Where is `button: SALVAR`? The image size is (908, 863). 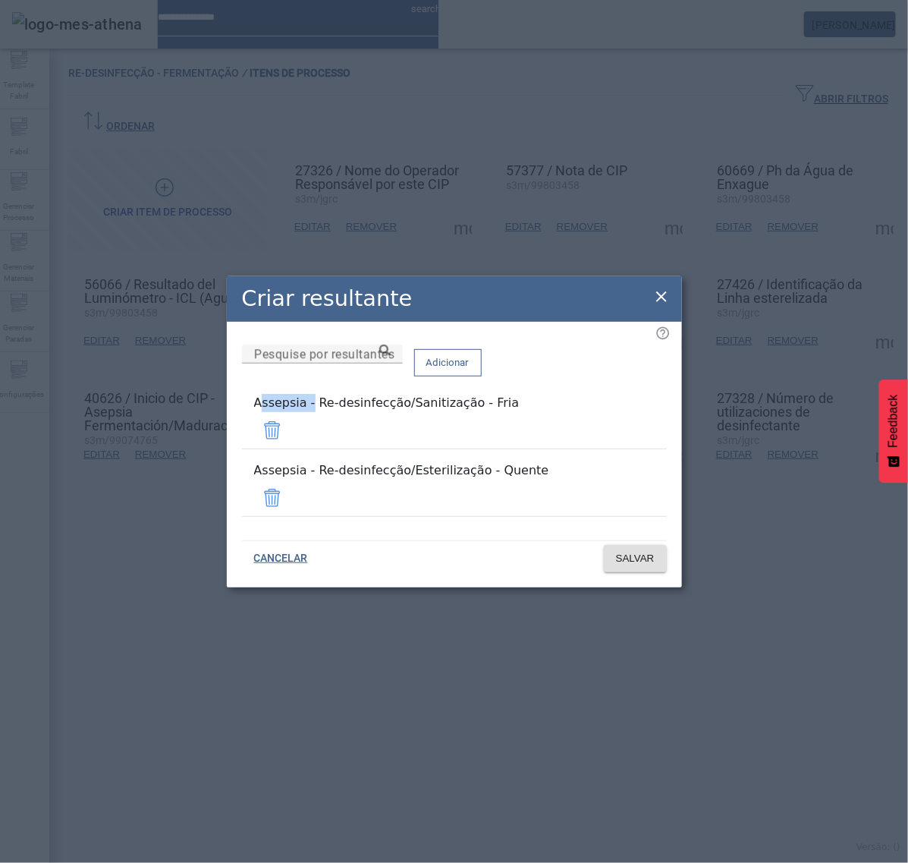
button: SALVAR is located at coordinates (635, 559).